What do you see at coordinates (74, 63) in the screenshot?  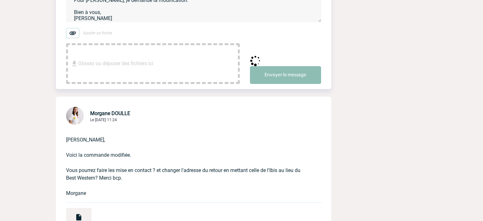 I see `img: file_download.svg` at bounding box center [74, 63].